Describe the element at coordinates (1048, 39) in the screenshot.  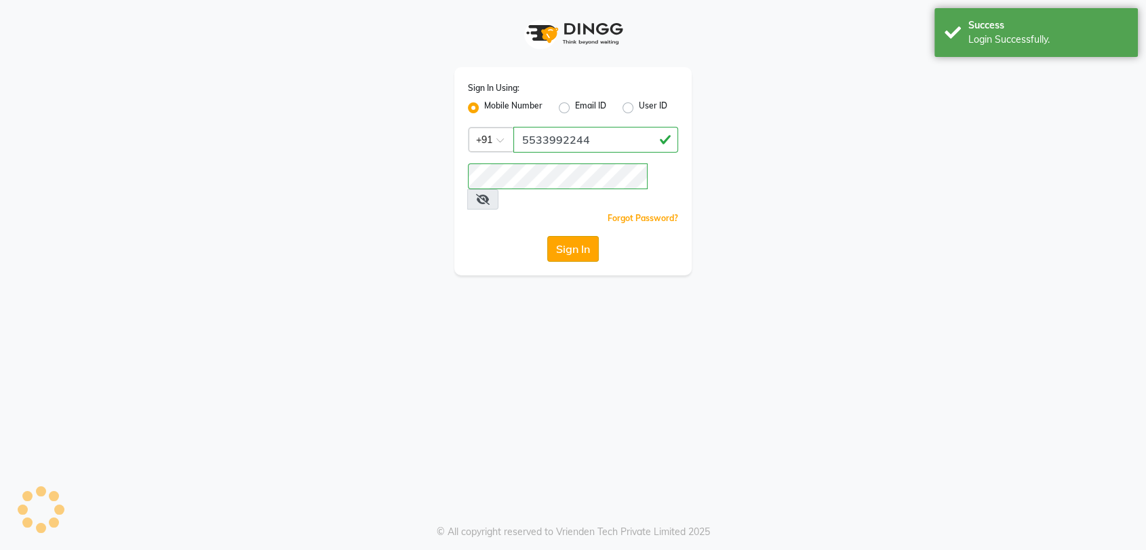
I see `div: Login Successfully.` at that location.